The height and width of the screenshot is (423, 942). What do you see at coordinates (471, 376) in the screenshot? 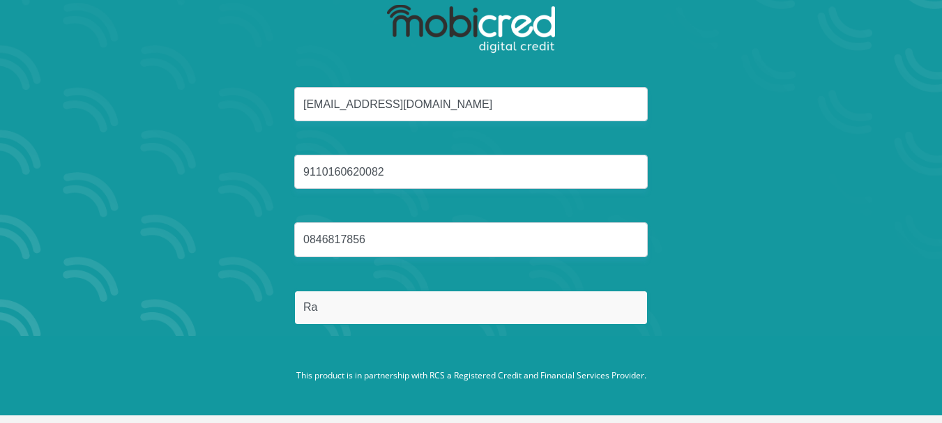
I see `p: This product is in partnership with RCS a Registered Credit and Financial Services Provider.` at bounding box center [471, 376].